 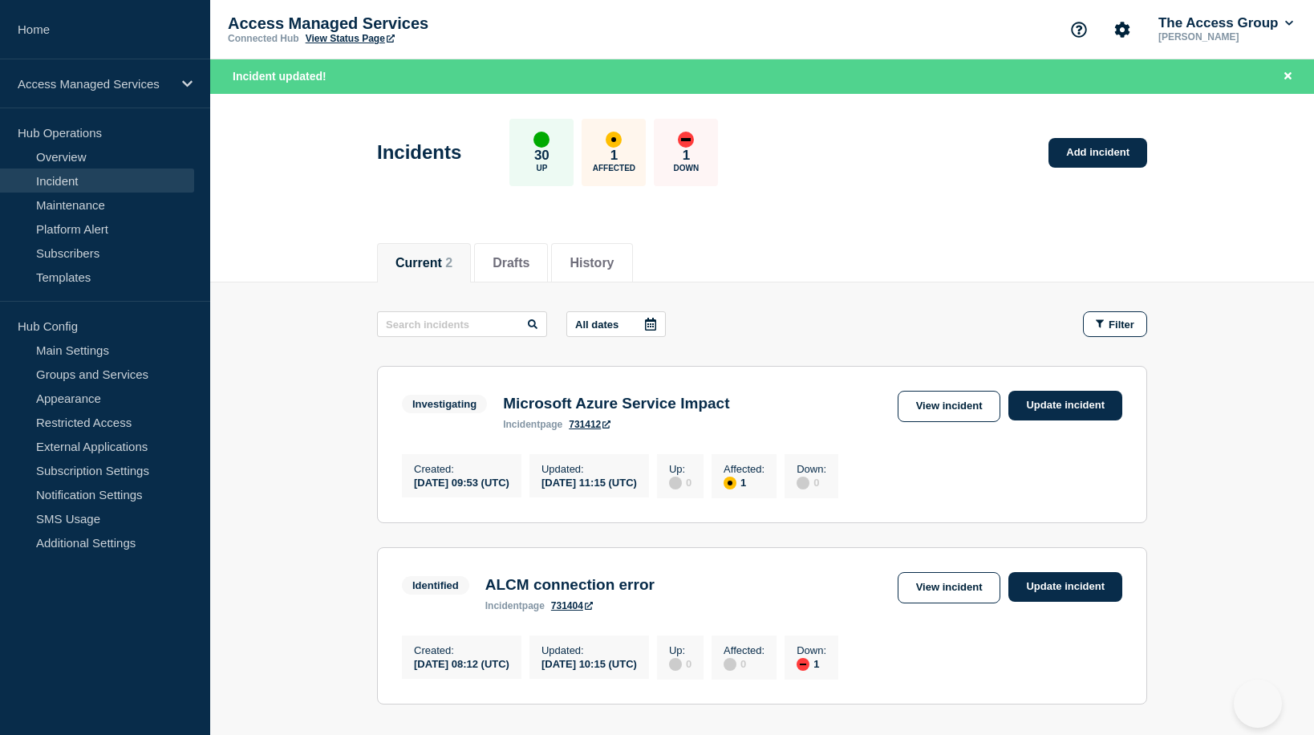 What do you see at coordinates (263, 38) in the screenshot?
I see `p: Connected Hub` at bounding box center [263, 38].